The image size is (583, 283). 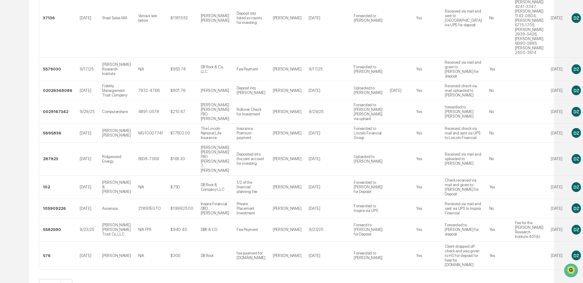 What do you see at coordinates (117, 112) in the screenshot?
I see `td: Computershare` at bounding box center [117, 112].